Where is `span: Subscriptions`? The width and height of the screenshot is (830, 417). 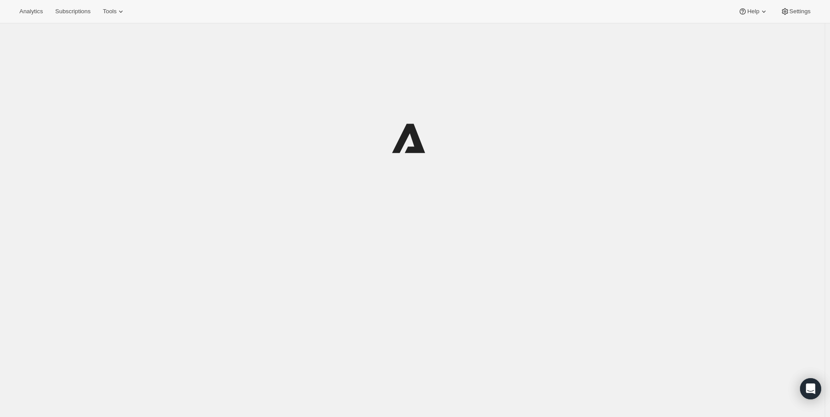 span: Subscriptions is located at coordinates (73, 11).